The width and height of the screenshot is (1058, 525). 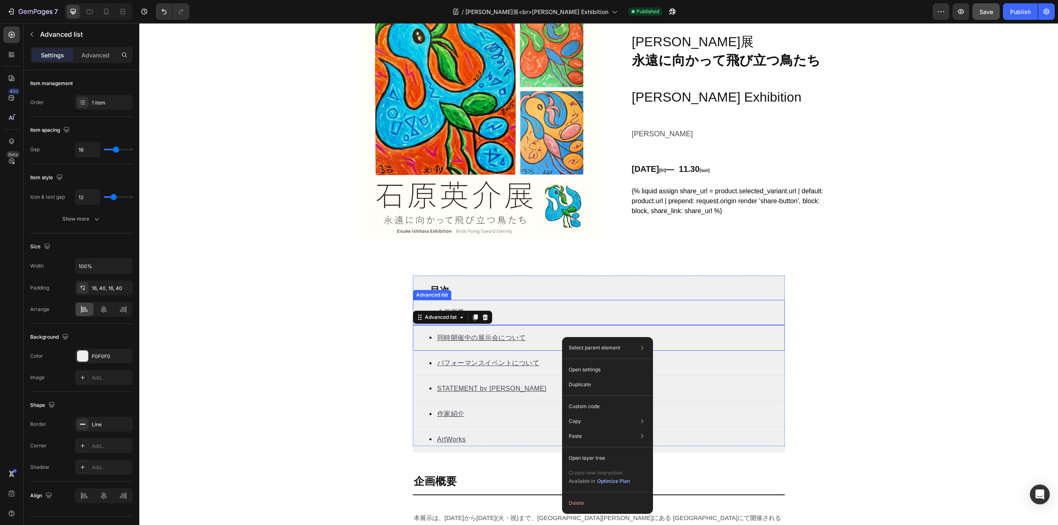 What do you see at coordinates (312, 416) in the screenshot?
I see `a: ArtWorks` at bounding box center [312, 416].